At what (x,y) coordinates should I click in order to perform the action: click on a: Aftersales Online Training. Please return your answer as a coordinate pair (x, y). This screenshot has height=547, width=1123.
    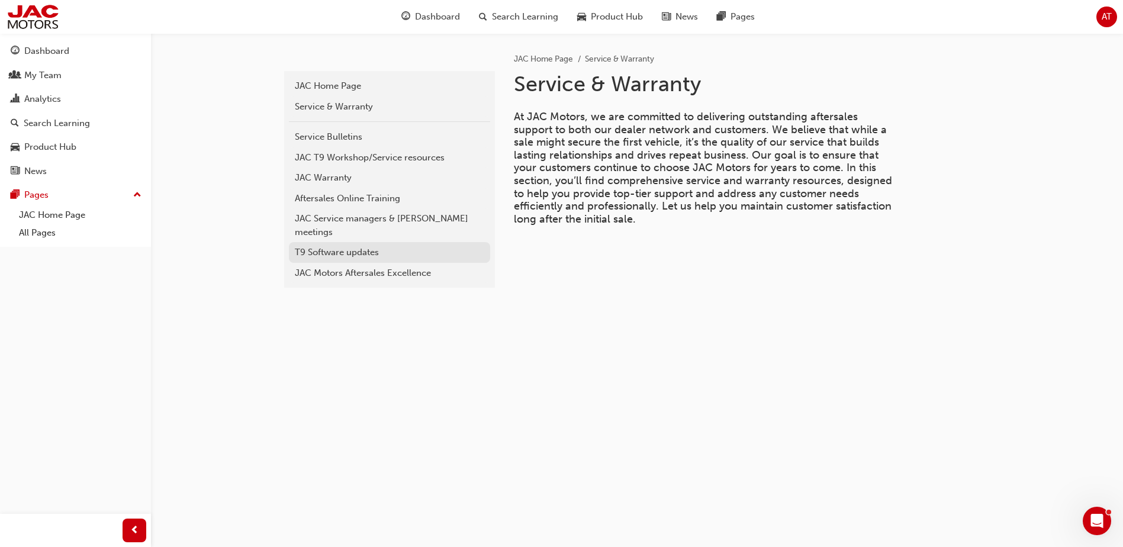
    Looking at the image, I should click on (389, 198).